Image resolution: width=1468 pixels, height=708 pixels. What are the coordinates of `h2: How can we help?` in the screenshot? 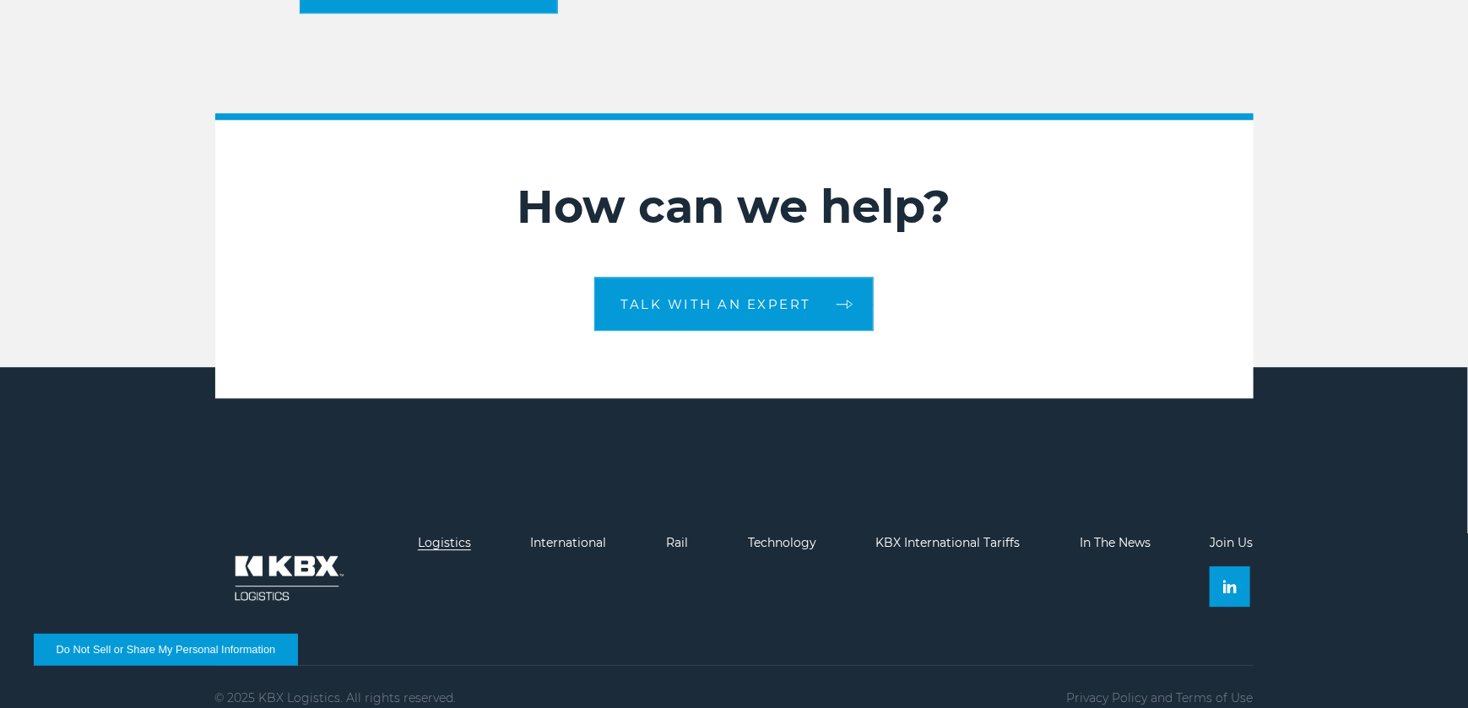 It's located at (734, 207).